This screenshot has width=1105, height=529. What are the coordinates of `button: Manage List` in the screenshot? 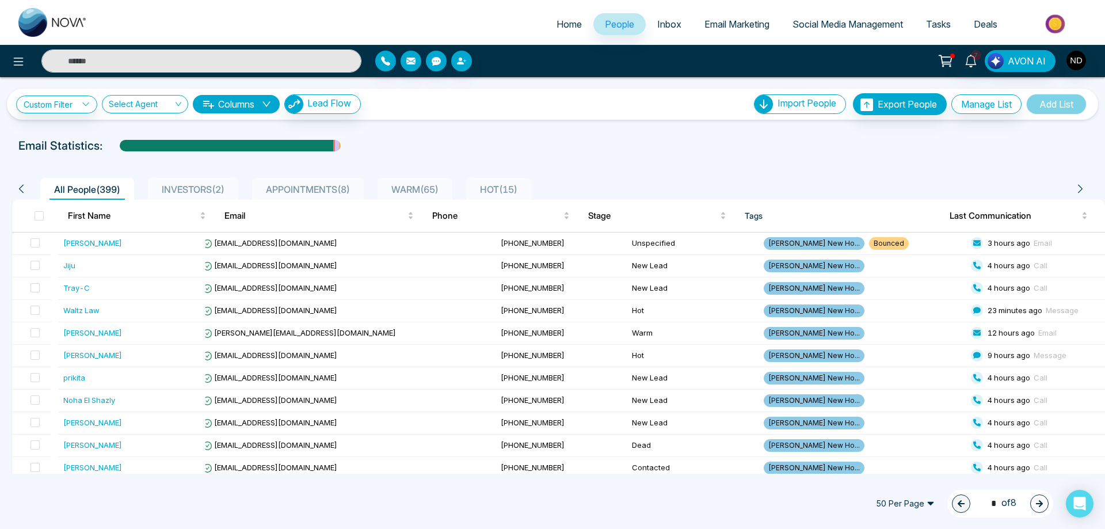 It's located at (986, 104).